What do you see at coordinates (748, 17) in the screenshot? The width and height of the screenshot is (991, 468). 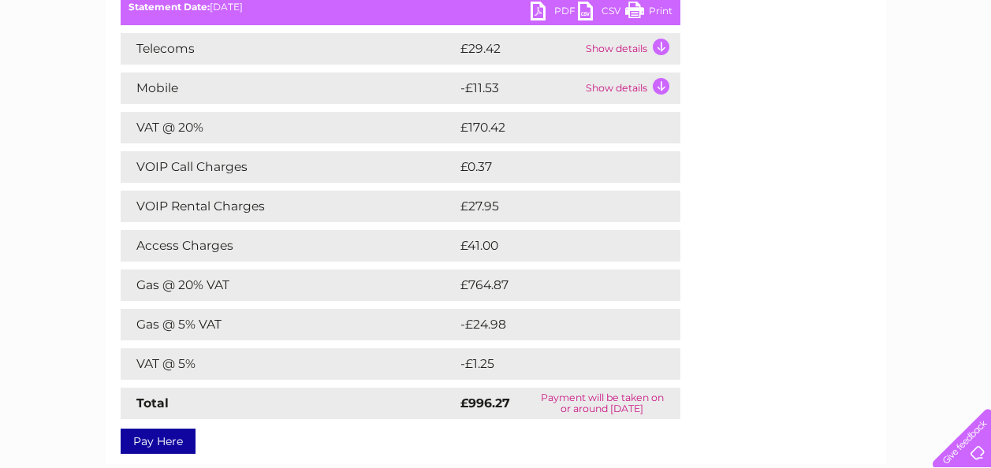 I see `a: 0333 014 3131` at bounding box center [748, 17].